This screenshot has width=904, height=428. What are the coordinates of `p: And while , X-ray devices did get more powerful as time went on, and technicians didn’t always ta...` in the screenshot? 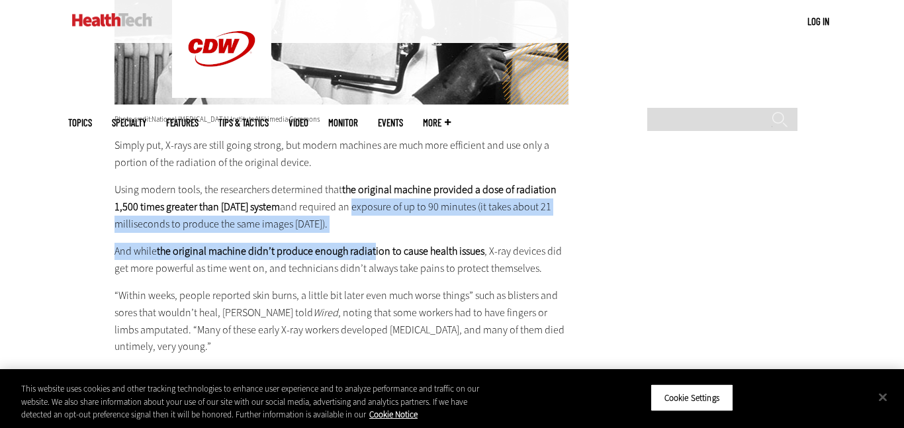 It's located at (341, 259).